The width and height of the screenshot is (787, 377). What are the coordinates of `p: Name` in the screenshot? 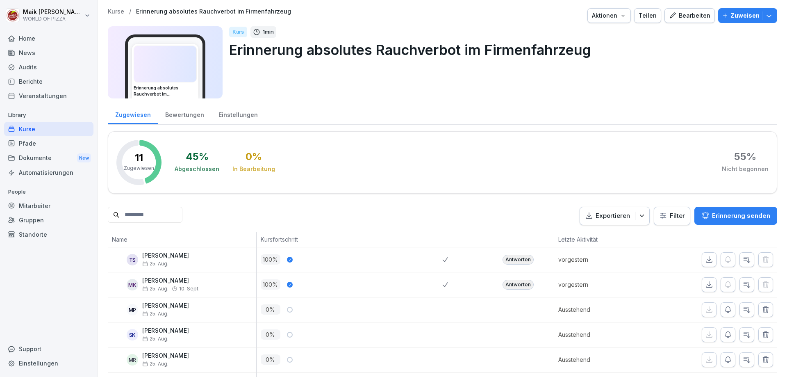 It's located at (182, 239).